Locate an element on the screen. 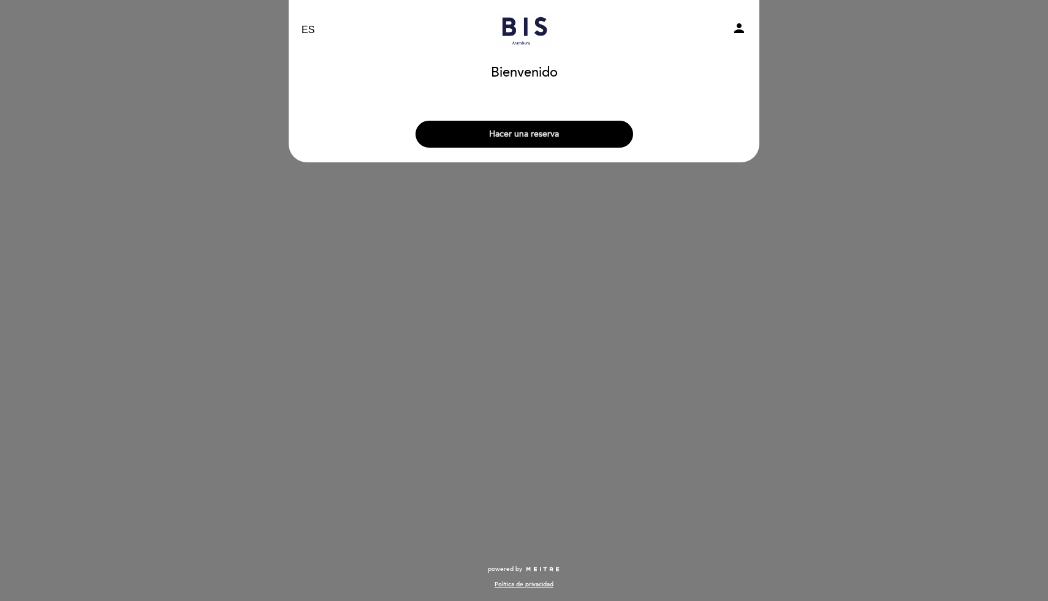 Image resolution: width=1048 pixels, height=601 pixels. a: Política de privacidad is located at coordinates (524, 585).